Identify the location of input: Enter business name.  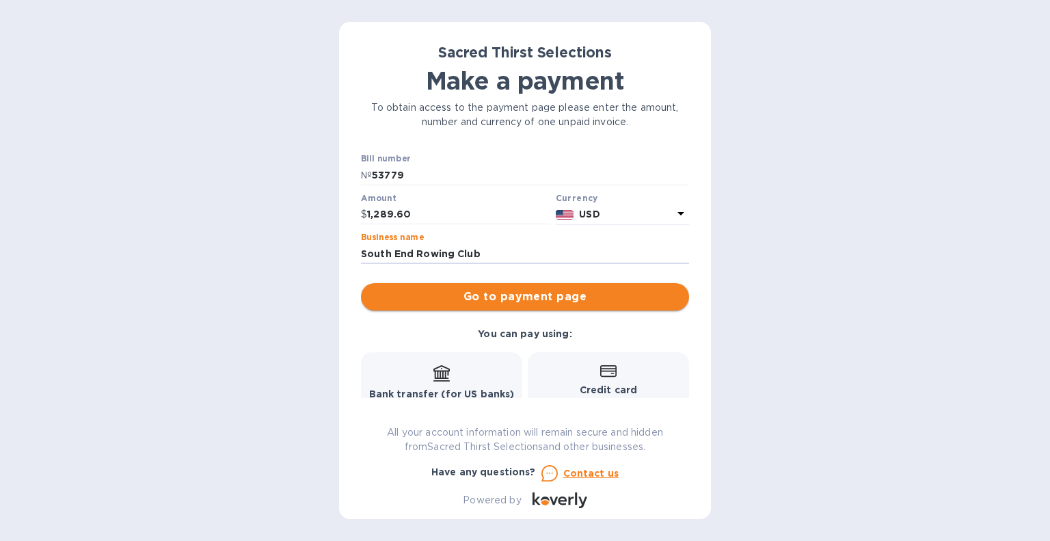
(525, 254).